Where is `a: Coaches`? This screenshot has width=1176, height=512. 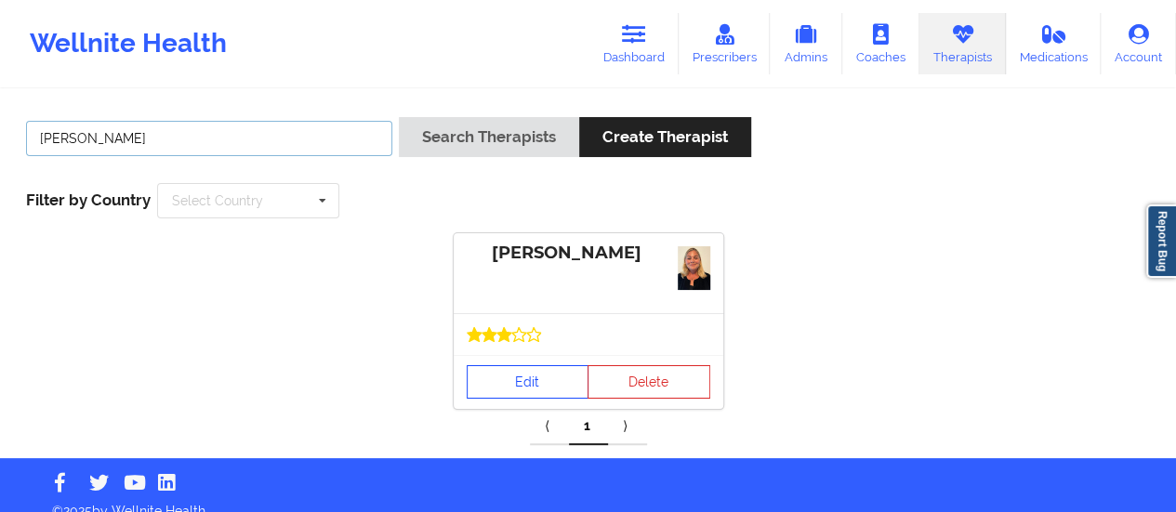 a: Coaches is located at coordinates (881, 44).